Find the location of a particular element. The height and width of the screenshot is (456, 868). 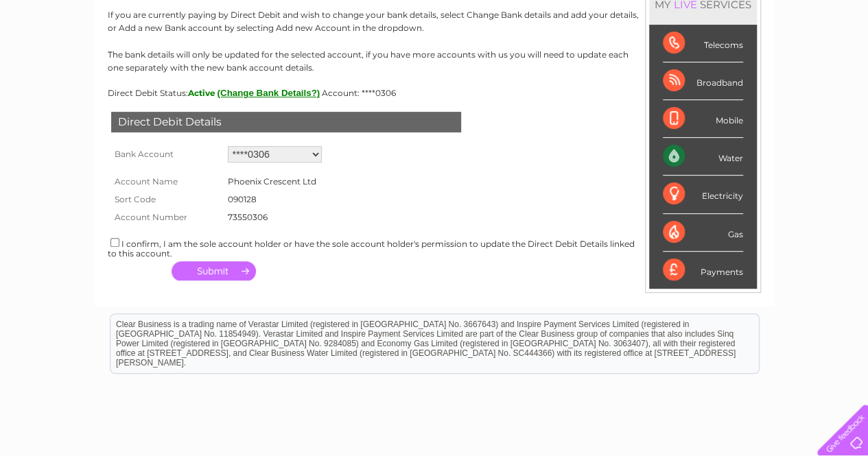

div: Gas is located at coordinates (702, 232).